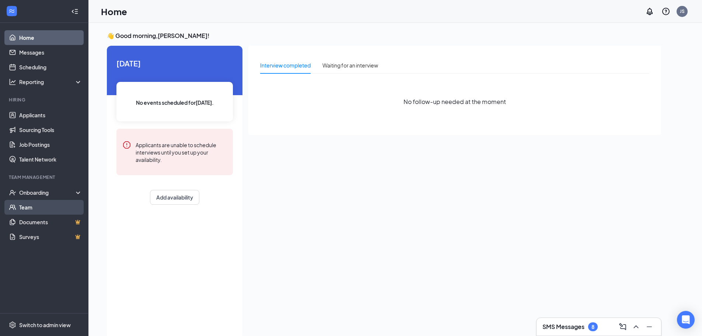 This screenshot has height=336, width=702. What do you see at coordinates (13, 325) in the screenshot?
I see `svg: Settings` at bounding box center [13, 325].